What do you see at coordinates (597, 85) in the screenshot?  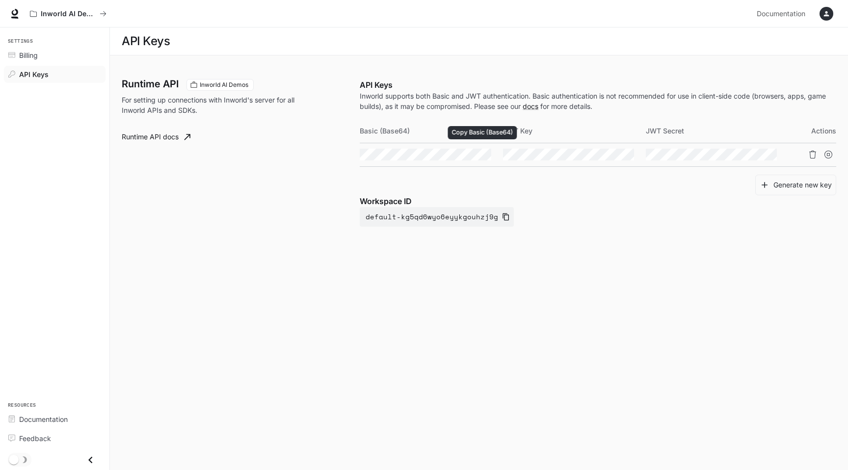 I see `p: API Keys` at bounding box center [597, 85].